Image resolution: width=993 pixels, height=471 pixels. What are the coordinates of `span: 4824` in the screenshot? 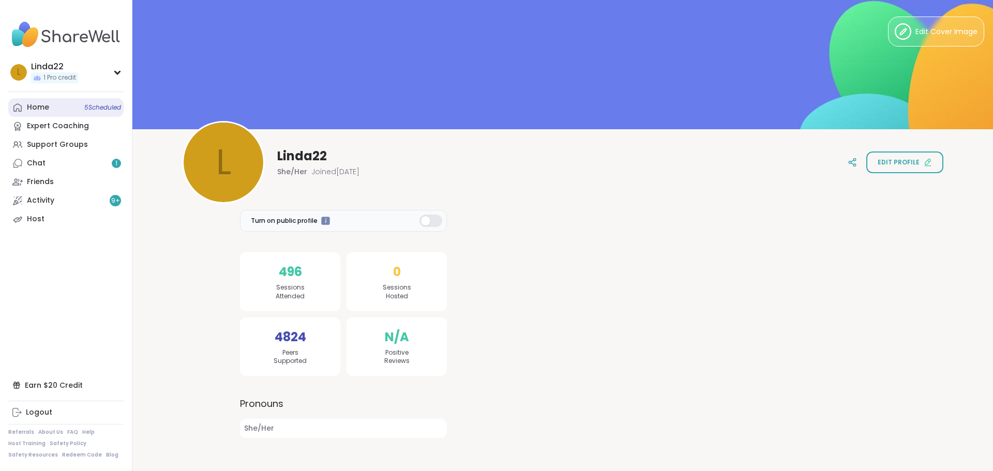 It's located at (290, 337).